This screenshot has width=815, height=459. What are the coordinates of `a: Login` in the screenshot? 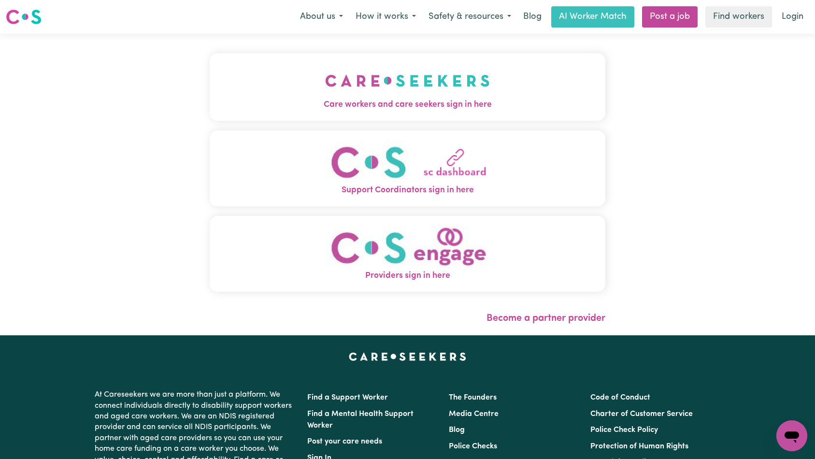 It's located at (792, 17).